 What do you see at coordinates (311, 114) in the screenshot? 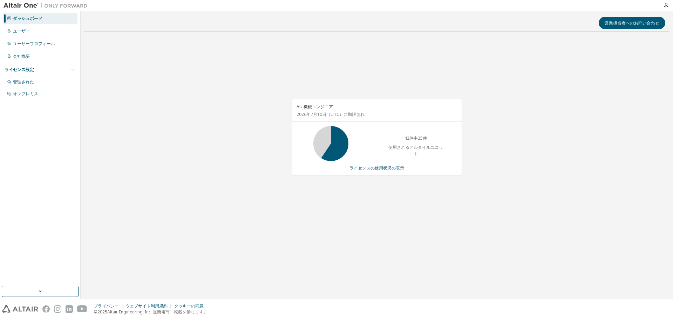
I see `font: 2026年7月10日` at bounding box center [311, 114].